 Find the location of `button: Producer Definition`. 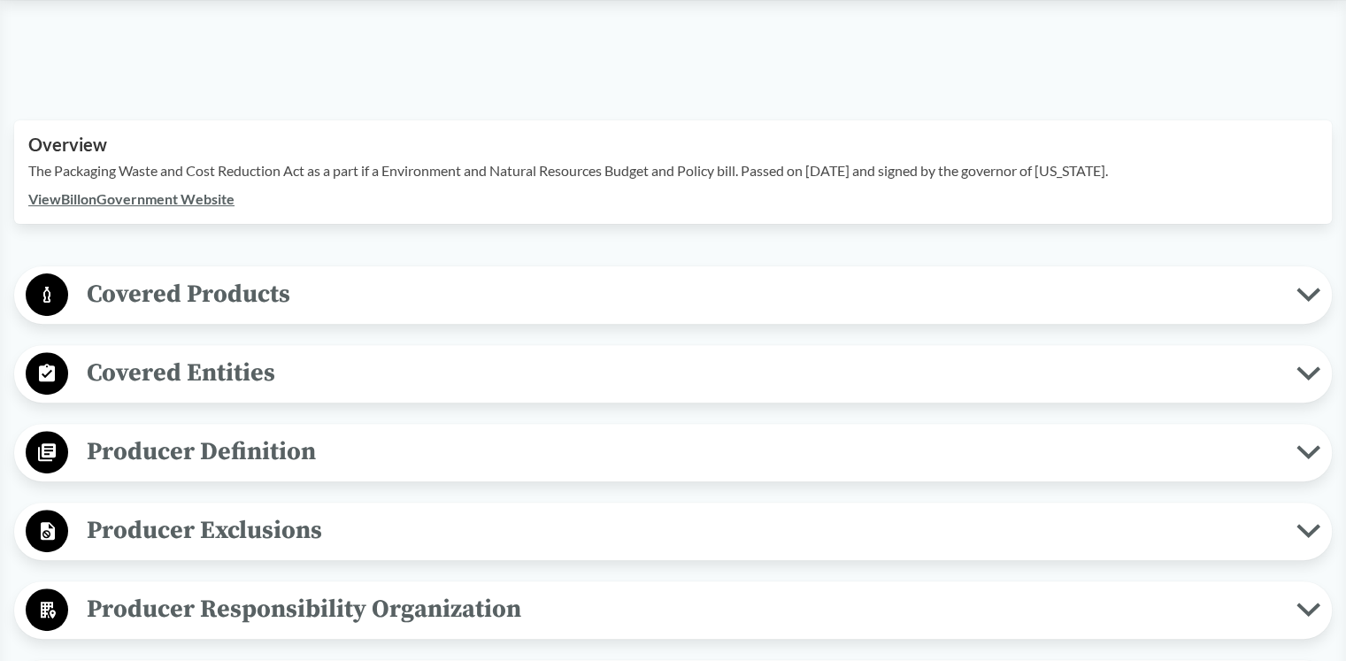

button: Producer Definition is located at coordinates (672, 452).